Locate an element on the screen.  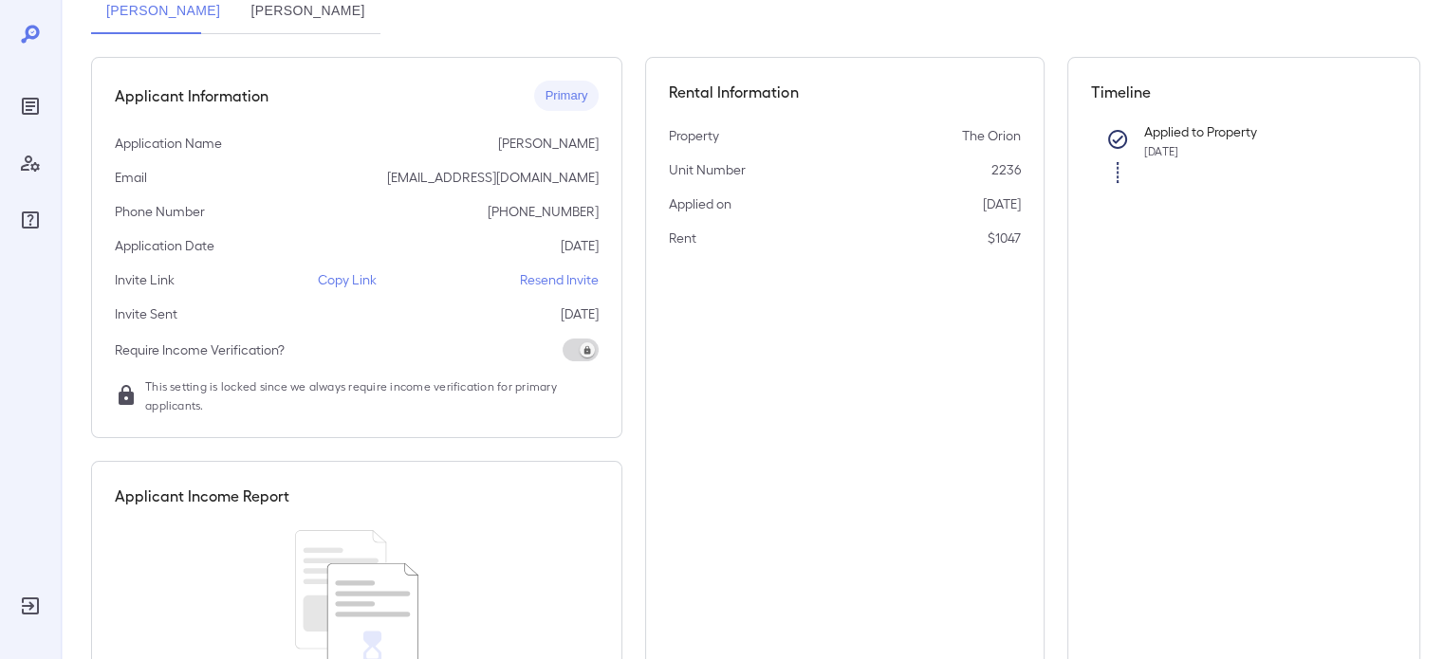
p: The Orion is located at coordinates (991, 136).